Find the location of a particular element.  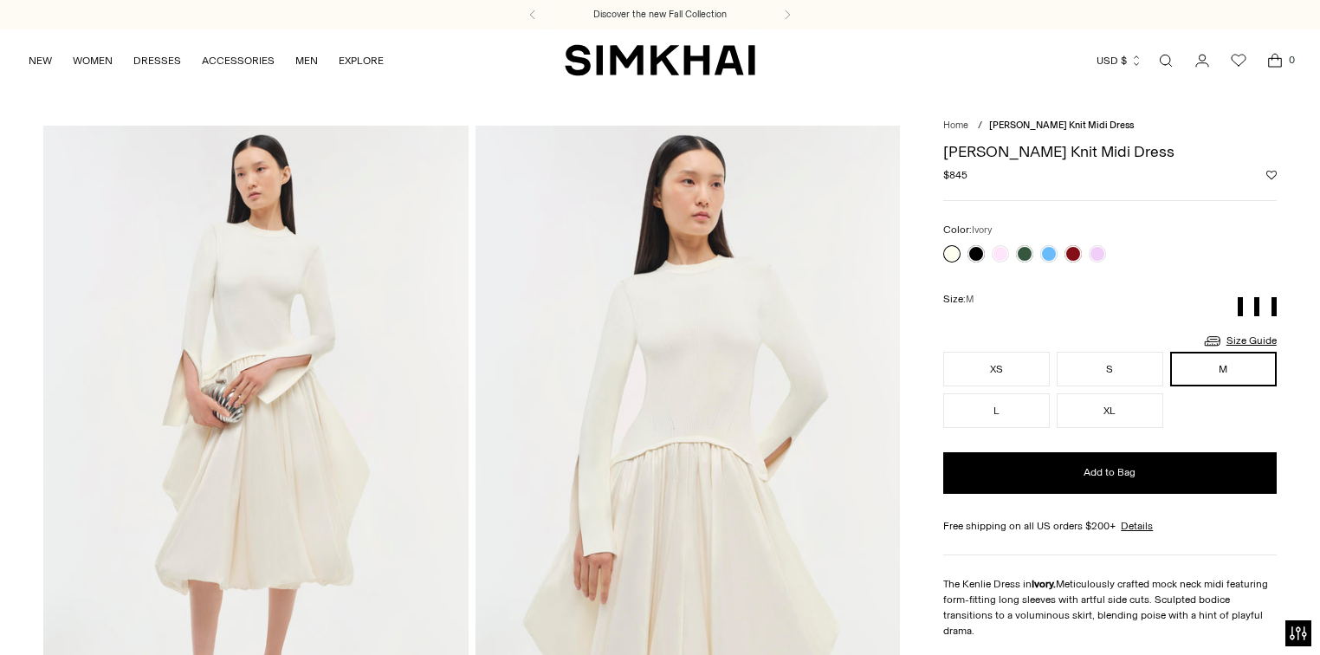

button: USD $ is located at coordinates (1119, 61).